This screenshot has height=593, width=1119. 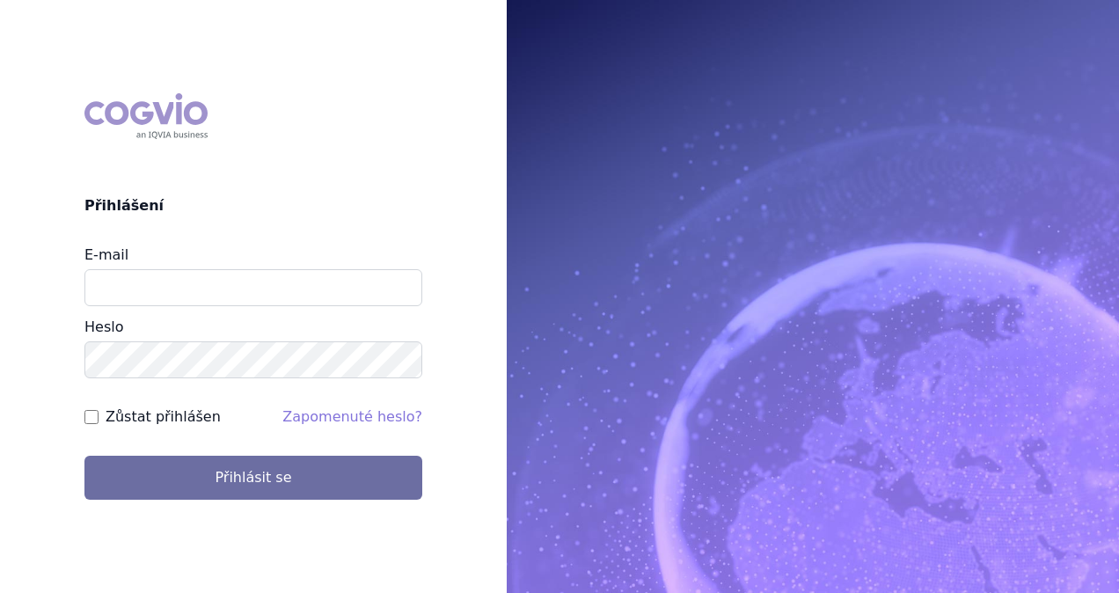 I want to click on label: Zůstat přihlášen, so click(x=163, y=417).